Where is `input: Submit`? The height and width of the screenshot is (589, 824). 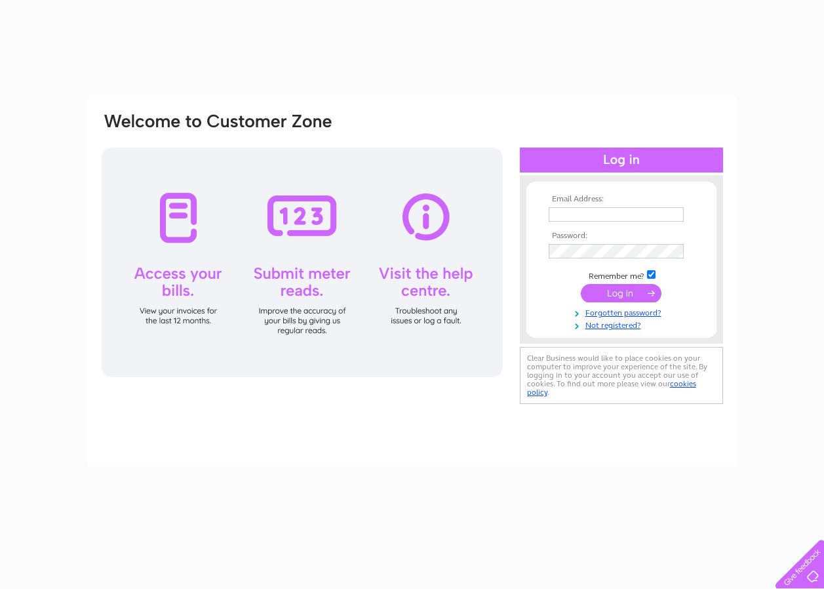
input: Submit is located at coordinates (621, 293).